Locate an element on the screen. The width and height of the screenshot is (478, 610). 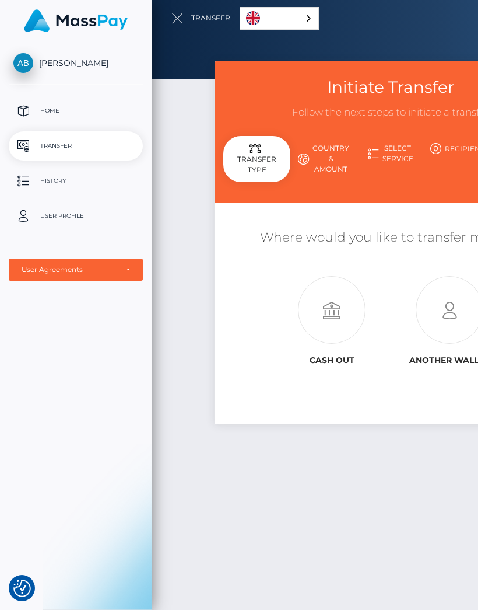
button: User Agreements is located at coordinates (76, 269).